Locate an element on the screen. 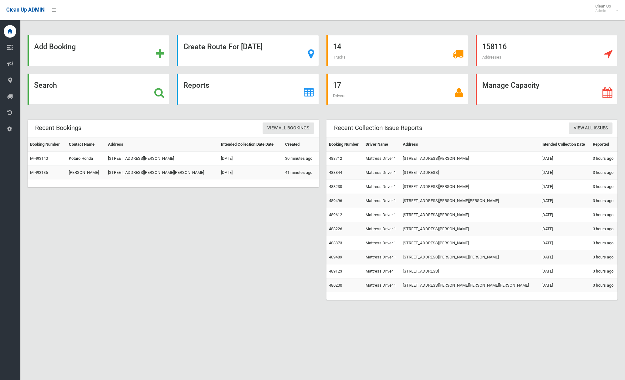 This screenshot has width=625, height=380. th: Created is located at coordinates (301, 144).